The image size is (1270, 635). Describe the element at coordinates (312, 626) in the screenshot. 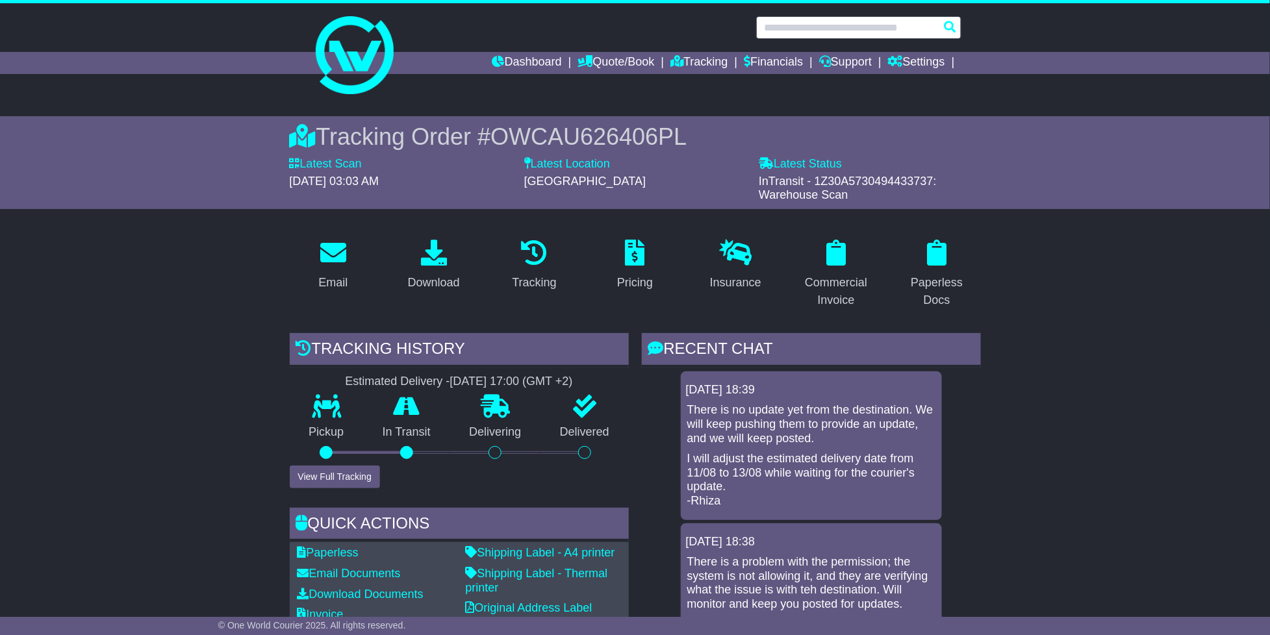

I see `span: © One World Courier 2025. All rights reserved.` at that location.